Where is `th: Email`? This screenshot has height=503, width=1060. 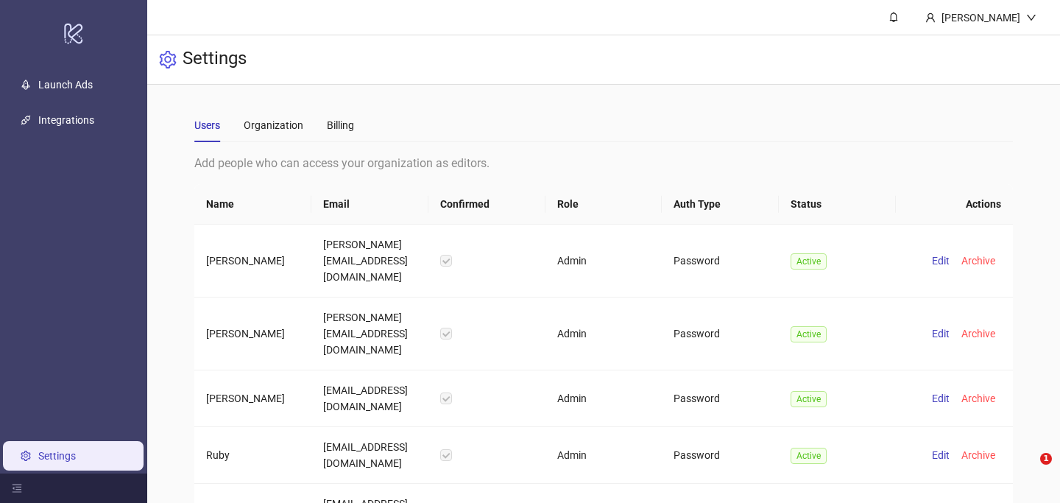
th: Email is located at coordinates (369, 204).